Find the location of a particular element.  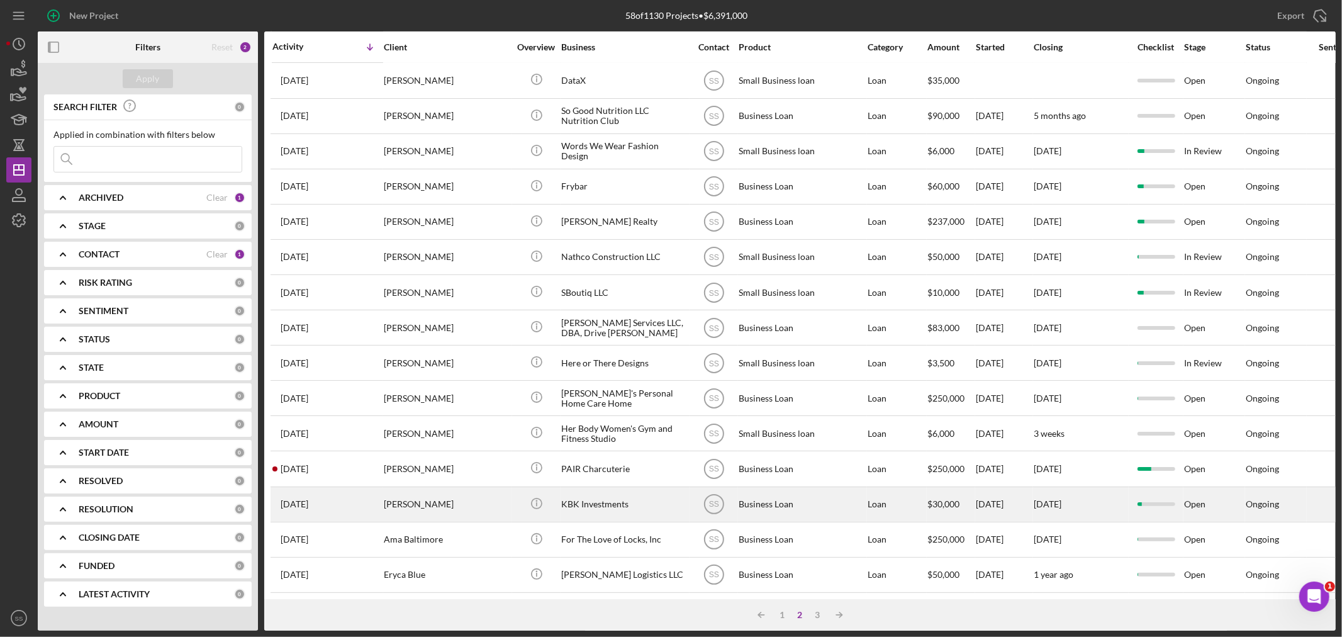

div: Client is located at coordinates (447, 47).